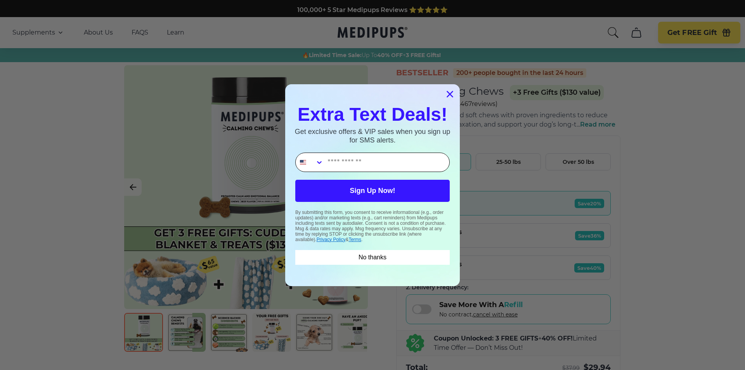 Image resolution: width=745 pixels, height=370 pixels. Describe the element at coordinates (373, 191) in the screenshot. I see `button: Sign Up Now!` at that location.